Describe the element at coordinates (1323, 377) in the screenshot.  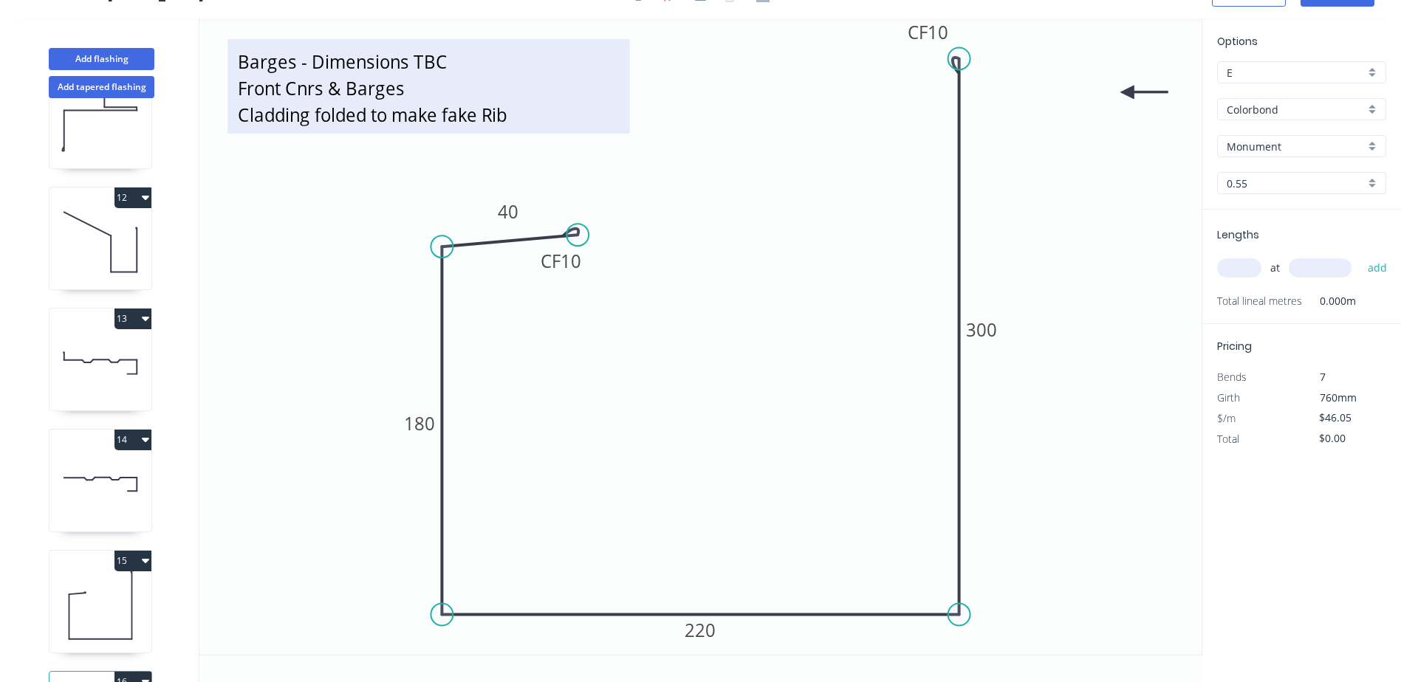
I see `span: 7` at that location.